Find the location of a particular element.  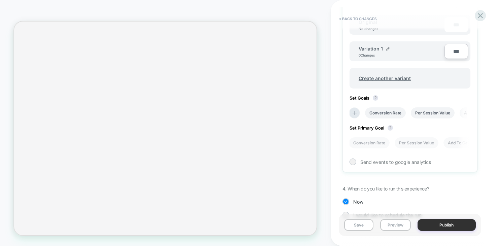

span: Variation 1 is located at coordinates (371, 48).